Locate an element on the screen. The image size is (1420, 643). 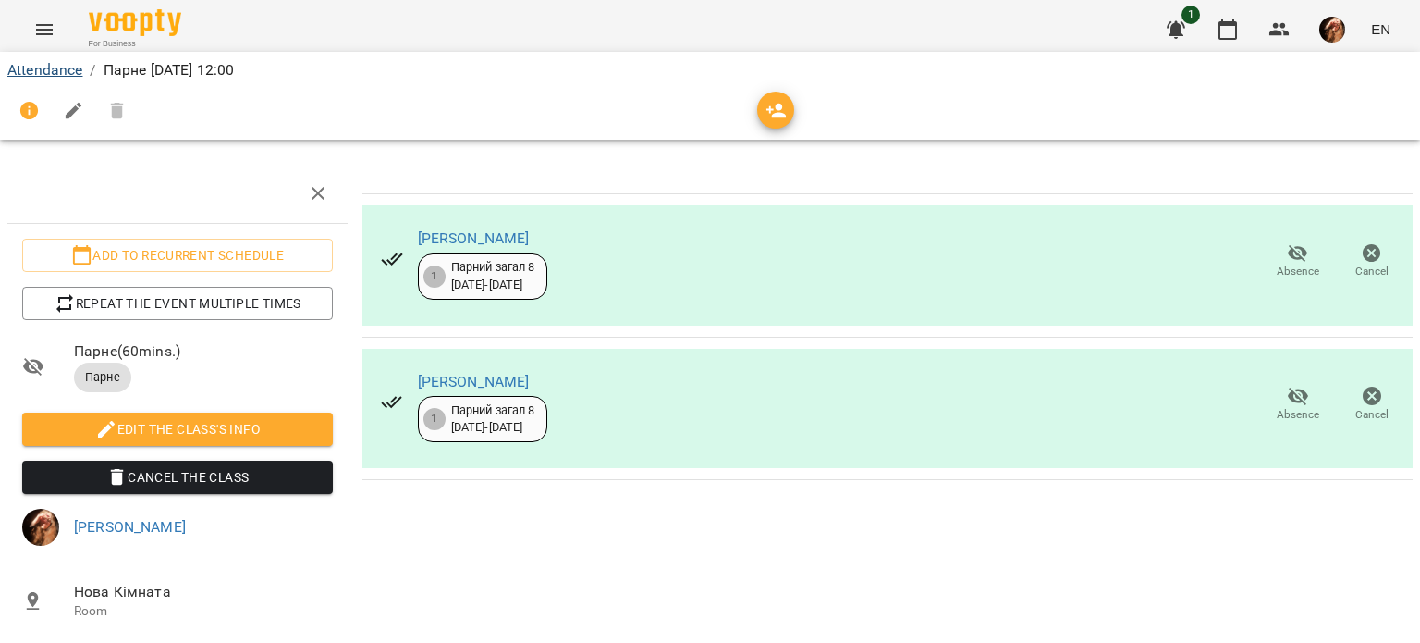
img: Voopty Logo is located at coordinates (135, 22).